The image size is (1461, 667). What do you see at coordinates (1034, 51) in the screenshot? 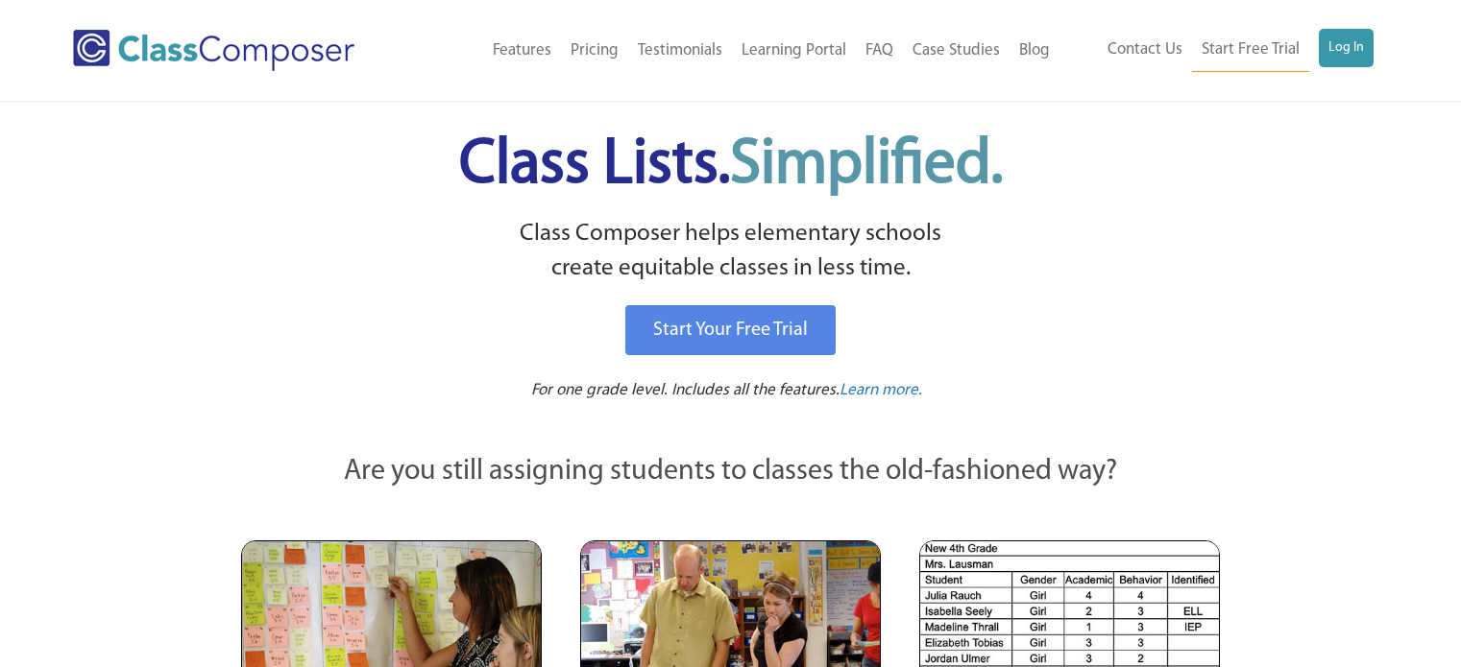
I see `a: Blog` at bounding box center [1034, 51].